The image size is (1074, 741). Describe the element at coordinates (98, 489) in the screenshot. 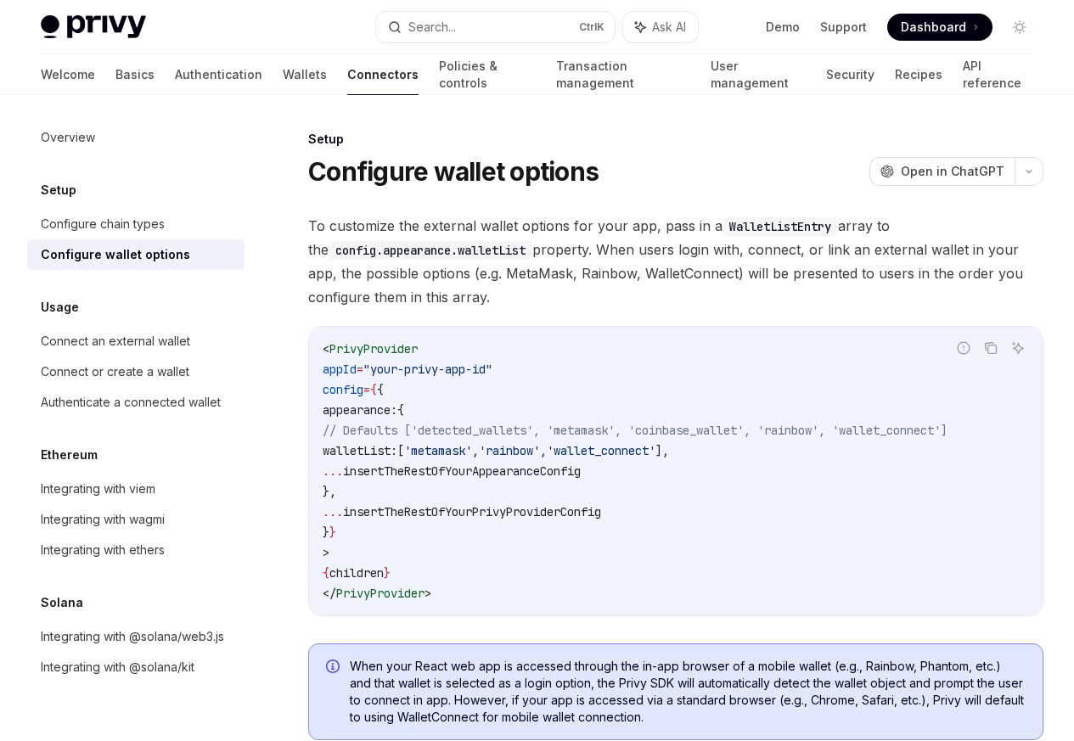

I see `div: Integrating with viem` at that location.